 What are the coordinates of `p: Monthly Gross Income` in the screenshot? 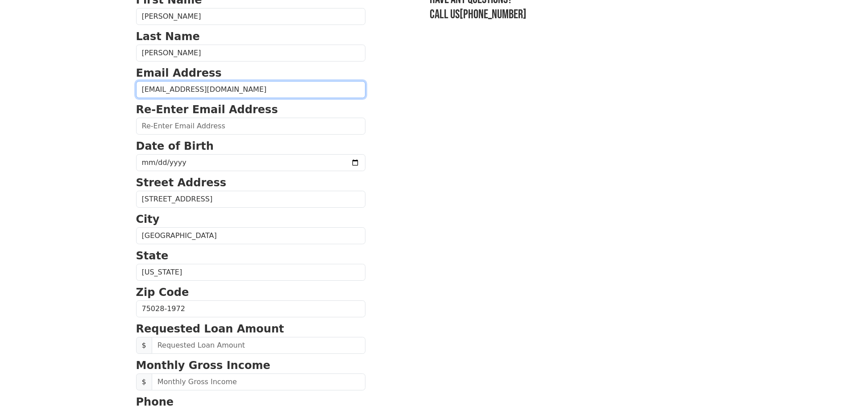 It's located at (251, 366).